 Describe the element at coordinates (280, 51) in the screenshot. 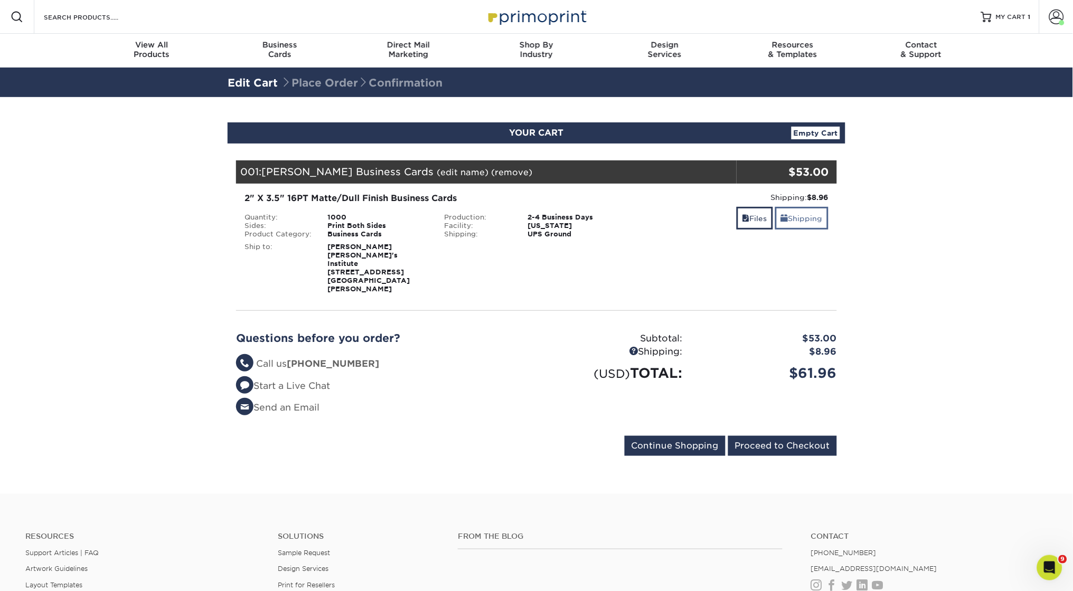

I see `a: BusinessCards` at that location.